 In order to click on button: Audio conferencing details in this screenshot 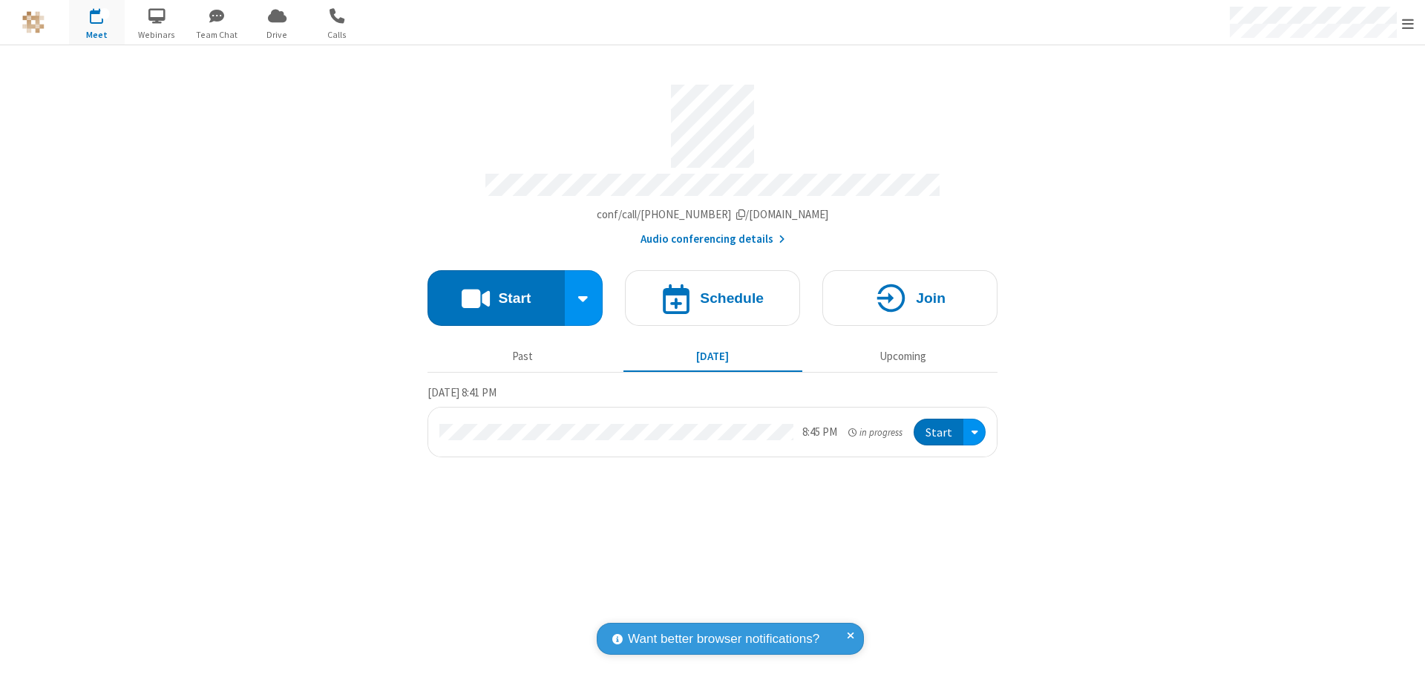, I will do `click(713, 239)`.